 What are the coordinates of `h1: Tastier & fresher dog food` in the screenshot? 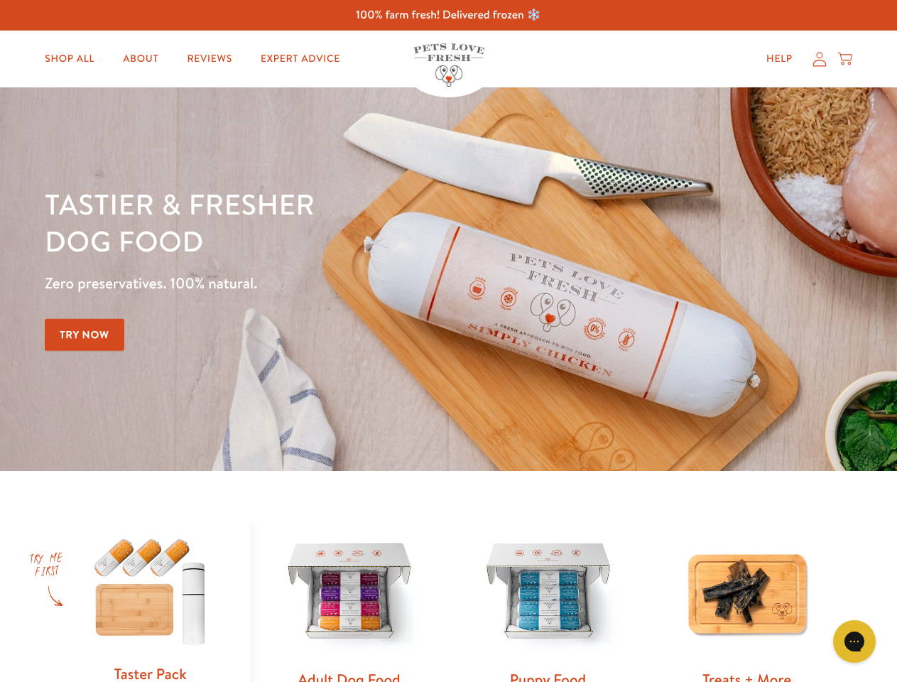 It's located at (314, 222).